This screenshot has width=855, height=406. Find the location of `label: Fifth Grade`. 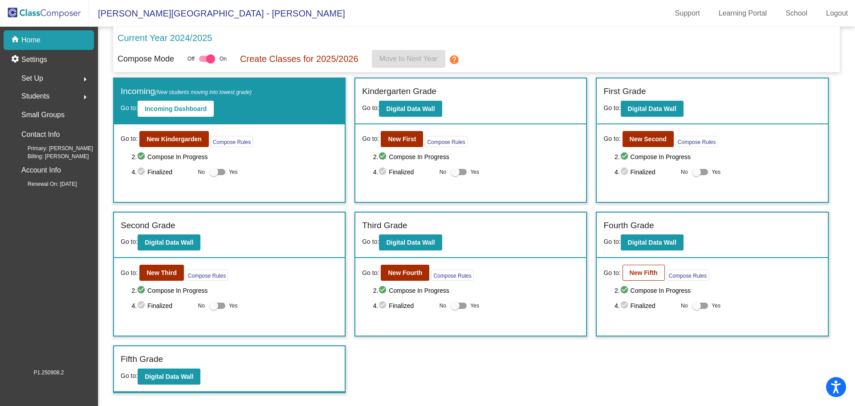

label: Fifth Grade is located at coordinates (142, 359).